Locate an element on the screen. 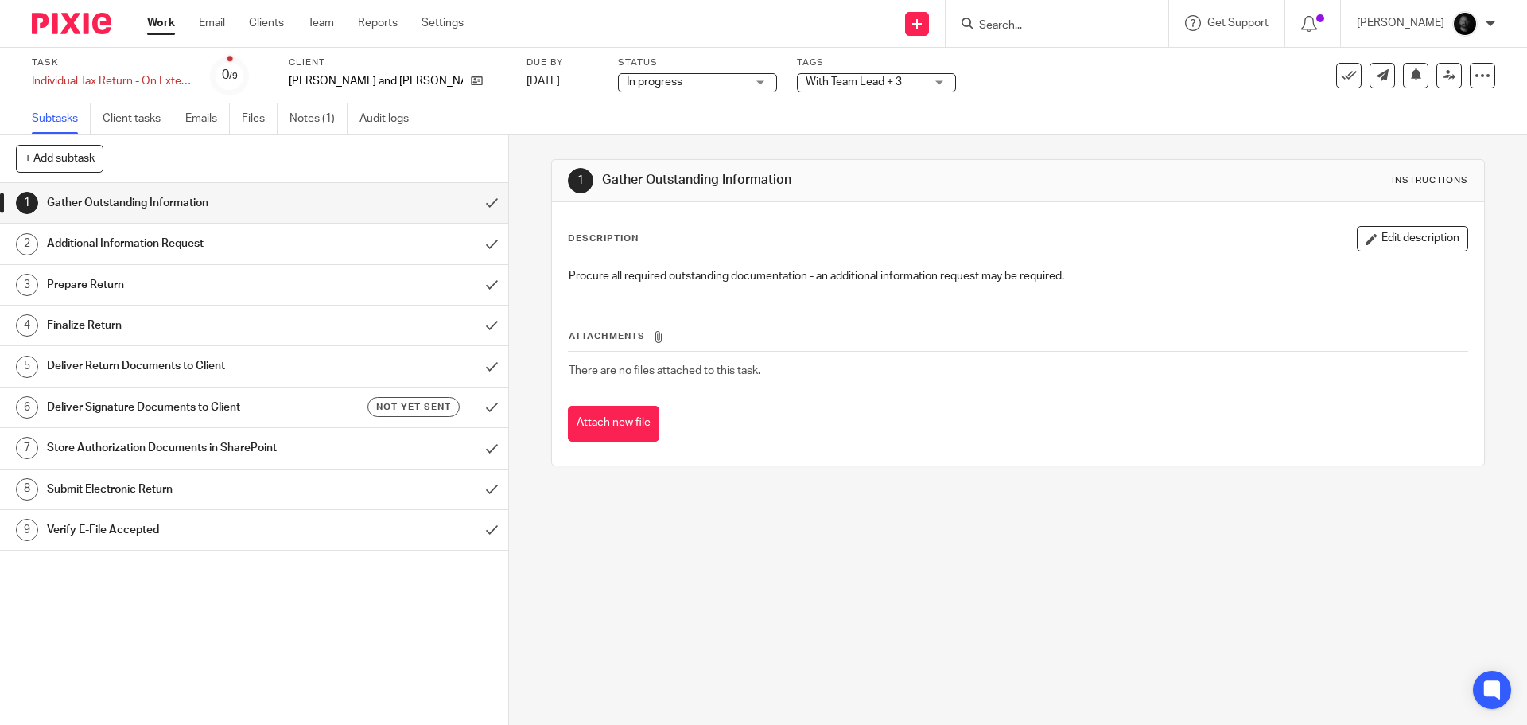 This screenshot has width=1527, height=725. a: Reports is located at coordinates (378, 23).